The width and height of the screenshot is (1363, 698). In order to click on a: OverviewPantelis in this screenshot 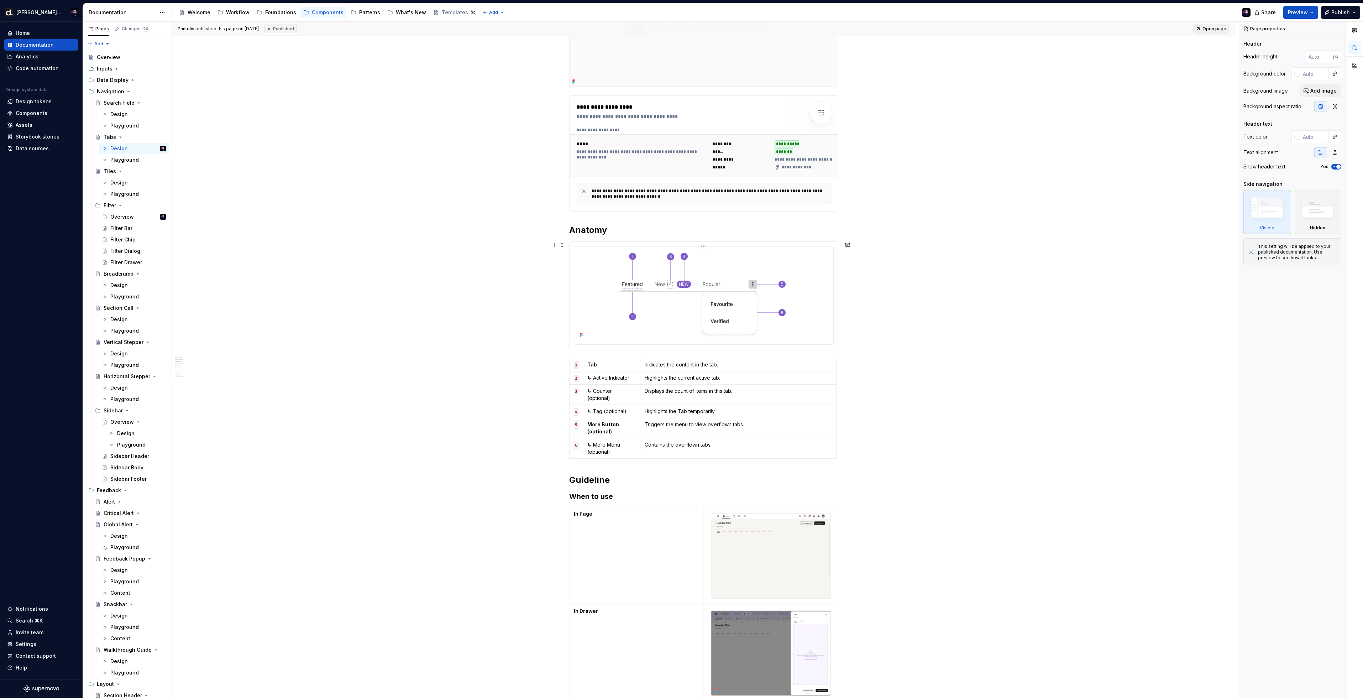, I will do `click(134, 217)`.